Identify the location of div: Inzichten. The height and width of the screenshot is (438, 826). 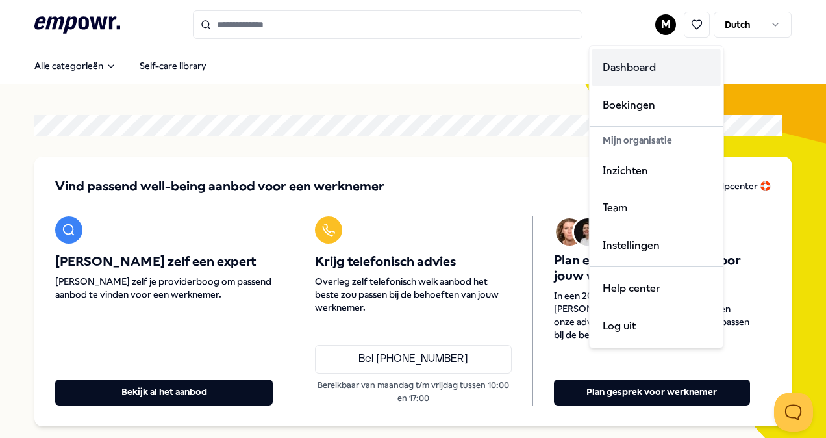
(657, 171).